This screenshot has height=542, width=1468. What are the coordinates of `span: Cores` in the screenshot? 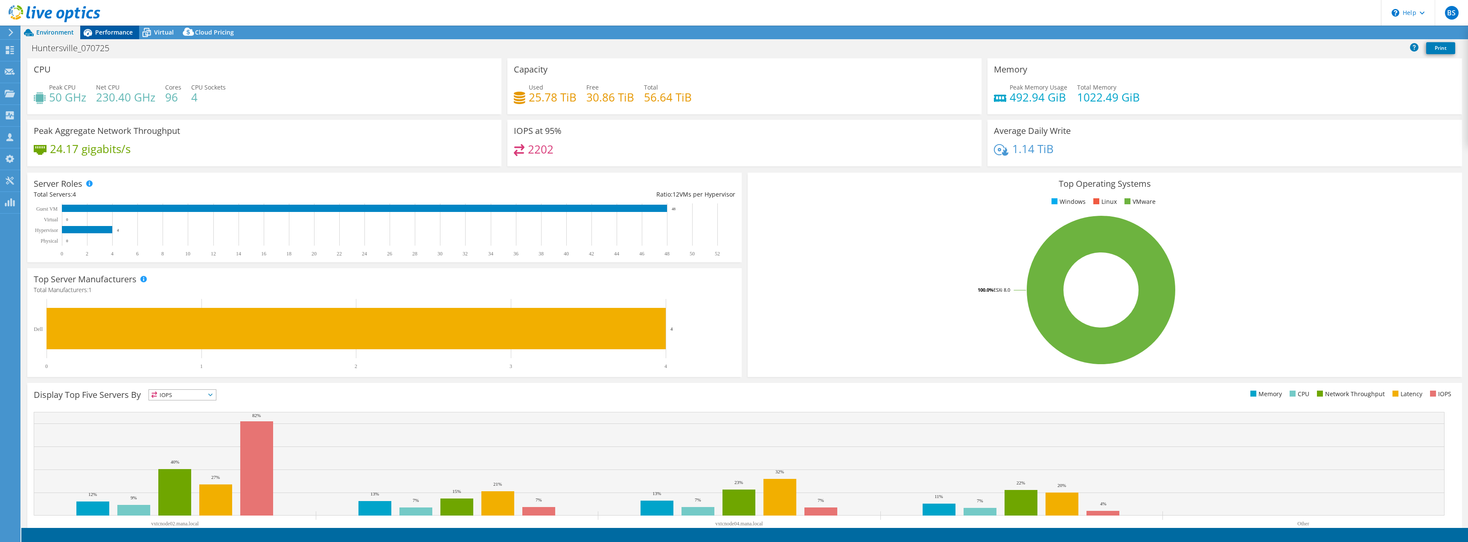 It's located at (173, 87).